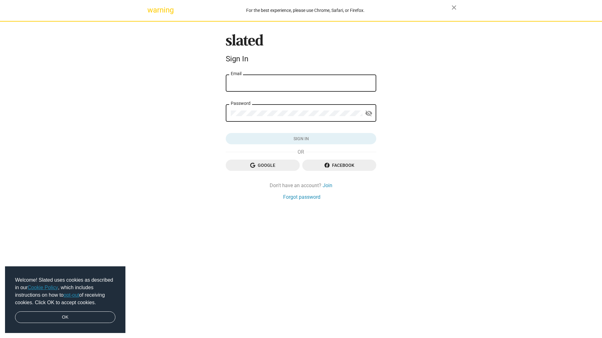 The image size is (602, 338). Describe the element at coordinates (339, 165) in the screenshot. I see `span: Facebook` at that location.